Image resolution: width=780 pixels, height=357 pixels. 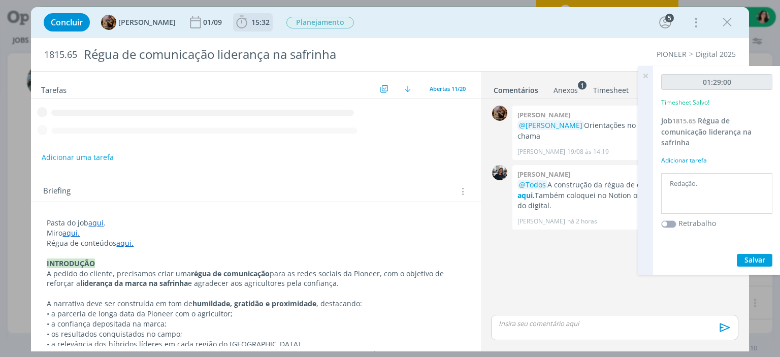 I want to click on strong: humildade, gratidão e proximidade, so click(x=255, y=303).